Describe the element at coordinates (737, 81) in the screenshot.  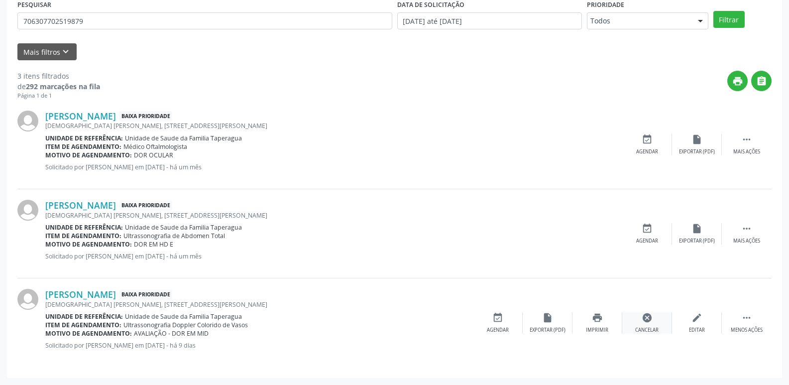
I see `button: print` at that location.